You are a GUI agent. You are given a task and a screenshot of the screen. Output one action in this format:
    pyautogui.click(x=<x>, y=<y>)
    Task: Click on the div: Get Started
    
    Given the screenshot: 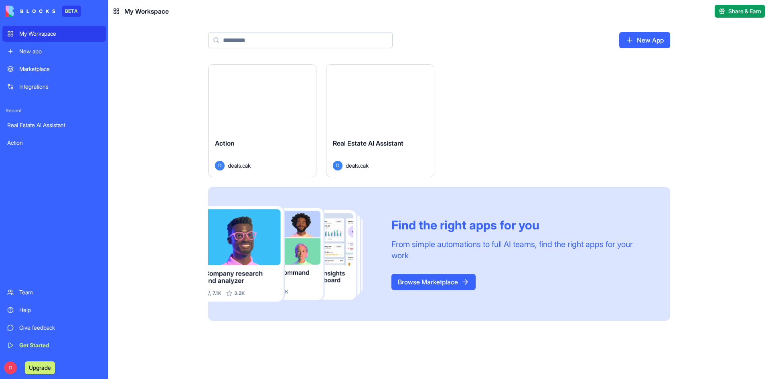 What is the action you would take?
    pyautogui.click(x=60, y=345)
    